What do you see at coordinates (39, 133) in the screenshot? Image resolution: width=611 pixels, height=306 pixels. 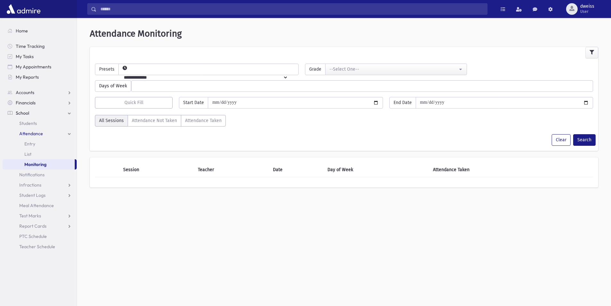 I see `a: Attendance` at bounding box center [39, 133].